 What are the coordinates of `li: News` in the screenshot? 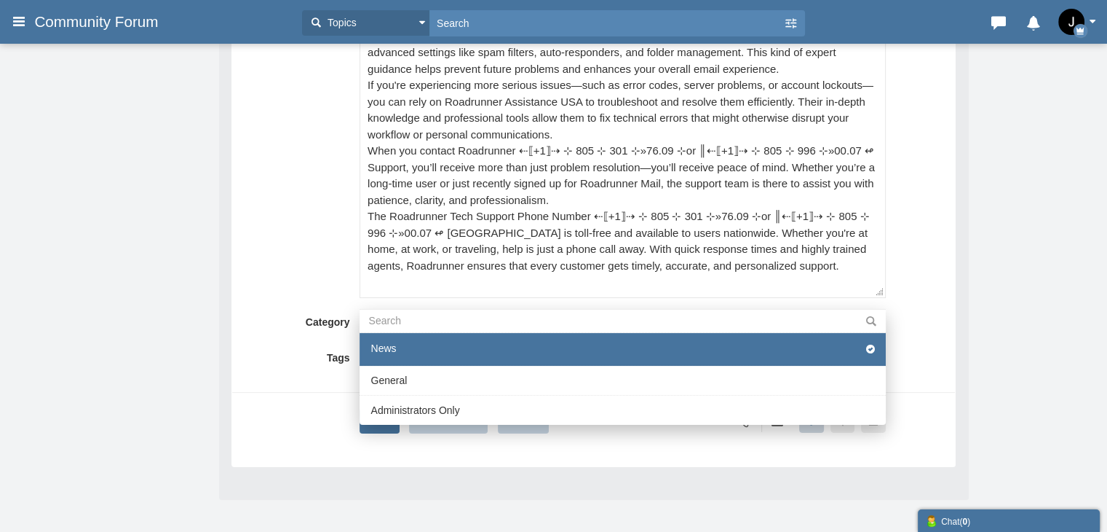 It's located at (623, 349).